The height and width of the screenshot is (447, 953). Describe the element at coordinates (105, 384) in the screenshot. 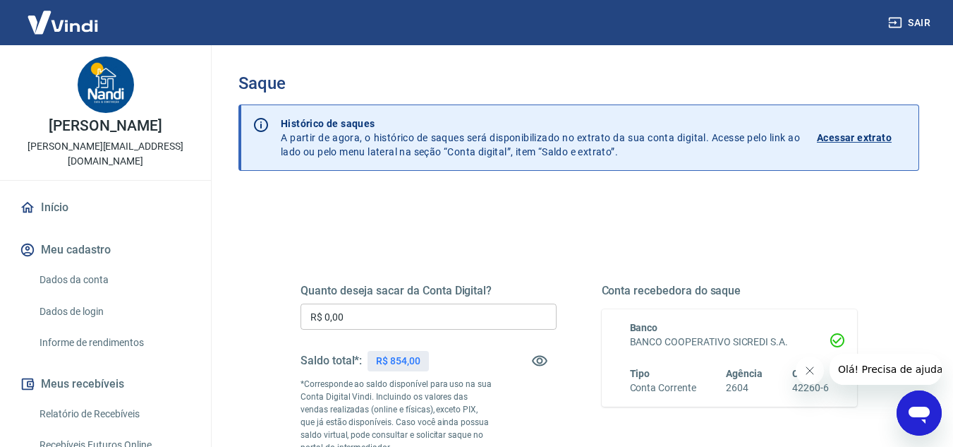

I see `button: Meus recebíveis` at that location.